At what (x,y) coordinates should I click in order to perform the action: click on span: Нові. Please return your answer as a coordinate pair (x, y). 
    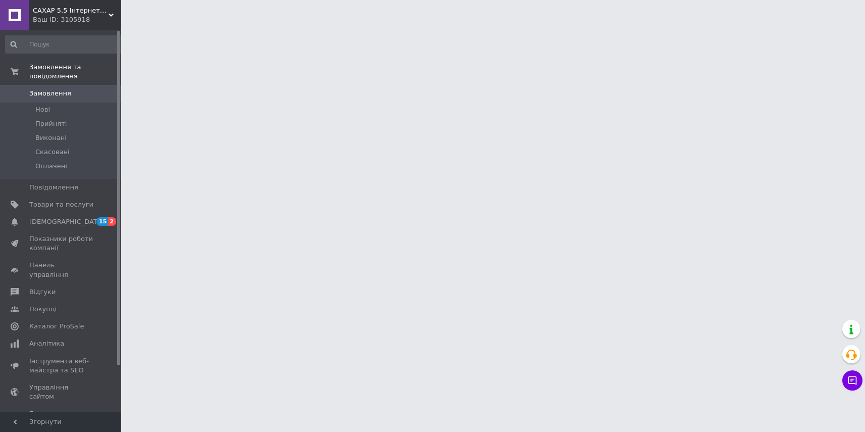
    Looking at the image, I should click on (42, 110).